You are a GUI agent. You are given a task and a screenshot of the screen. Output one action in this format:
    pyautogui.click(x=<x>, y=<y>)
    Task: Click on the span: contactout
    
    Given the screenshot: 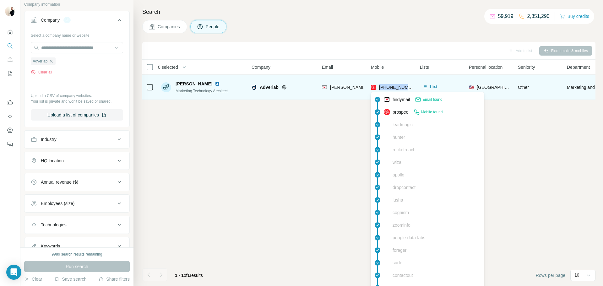 What is the action you would take?
    pyautogui.click(x=403, y=276)
    